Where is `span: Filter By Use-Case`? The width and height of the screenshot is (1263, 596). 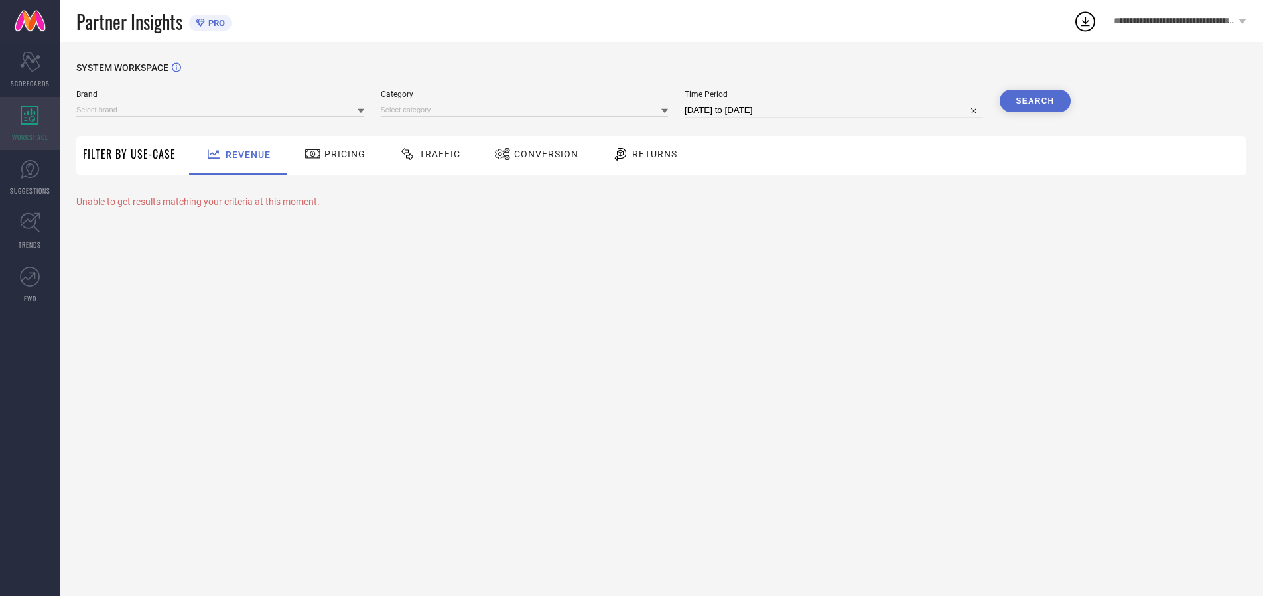 span: Filter By Use-Case is located at coordinates (129, 154).